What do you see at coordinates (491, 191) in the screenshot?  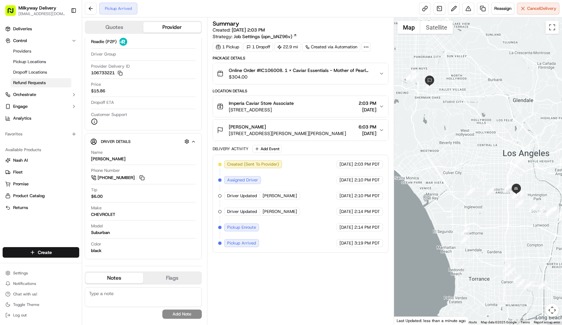 I see `div: 22` at bounding box center [491, 191].